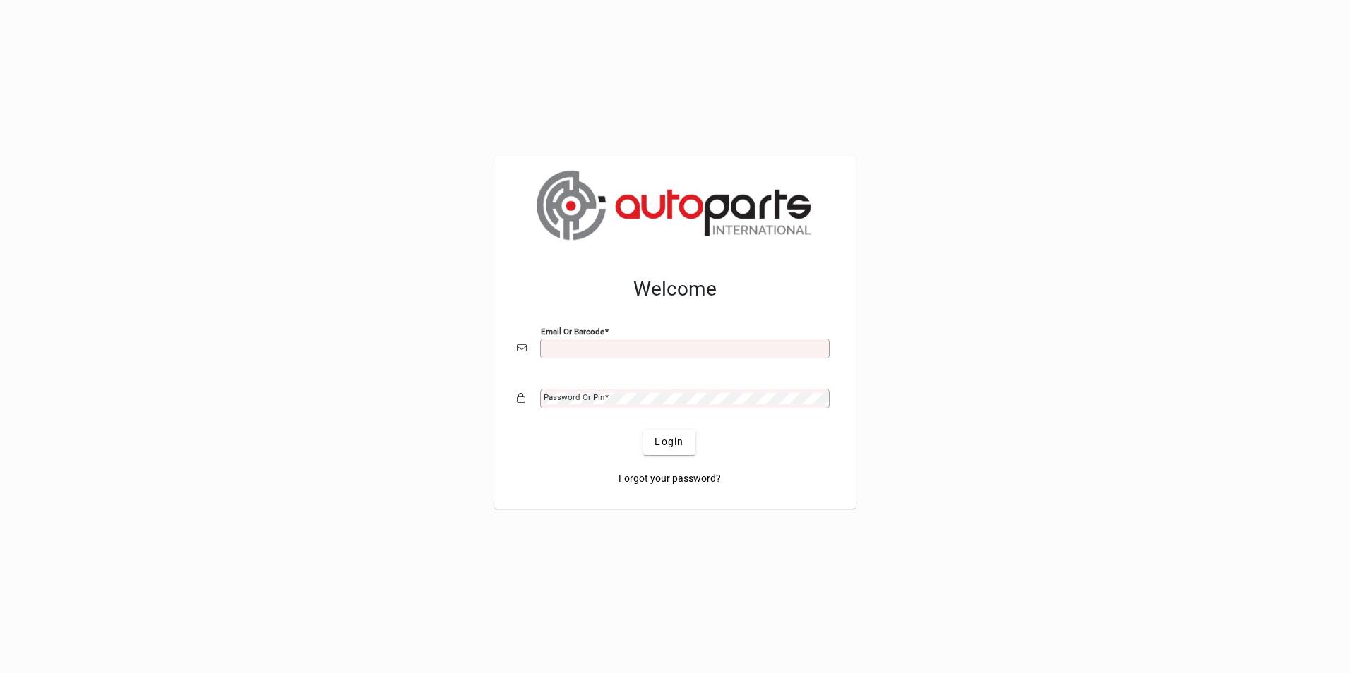 The image size is (1350, 673). I want to click on span: Forgot your password?, so click(669, 479).